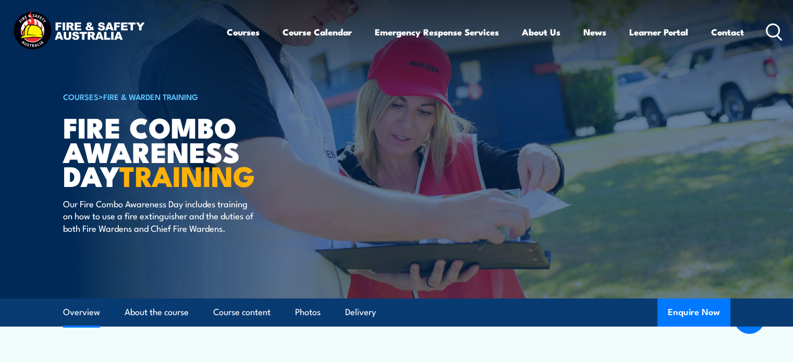 Image resolution: width=793 pixels, height=362 pixels. What do you see at coordinates (81, 312) in the screenshot?
I see `a: Overview` at bounding box center [81, 312].